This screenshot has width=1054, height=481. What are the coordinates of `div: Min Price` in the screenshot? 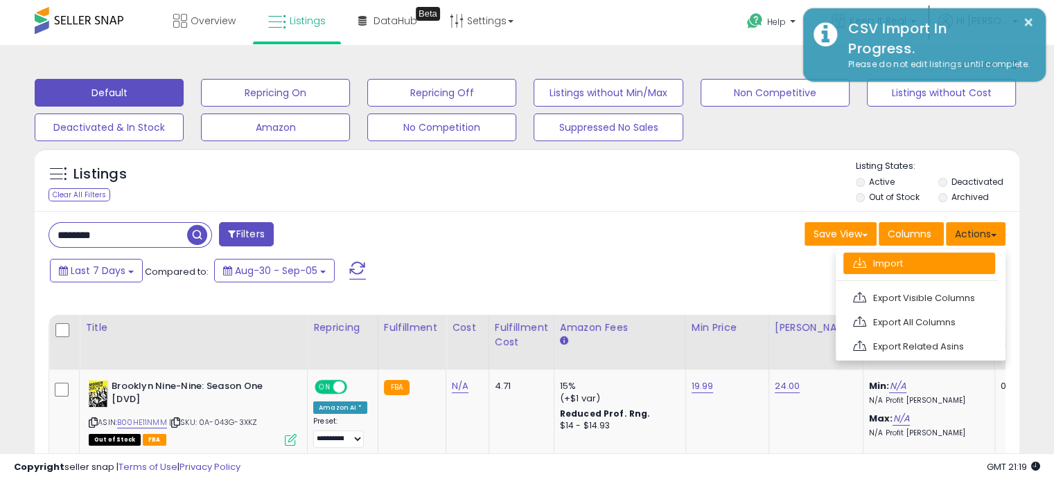 It's located at (727, 328).